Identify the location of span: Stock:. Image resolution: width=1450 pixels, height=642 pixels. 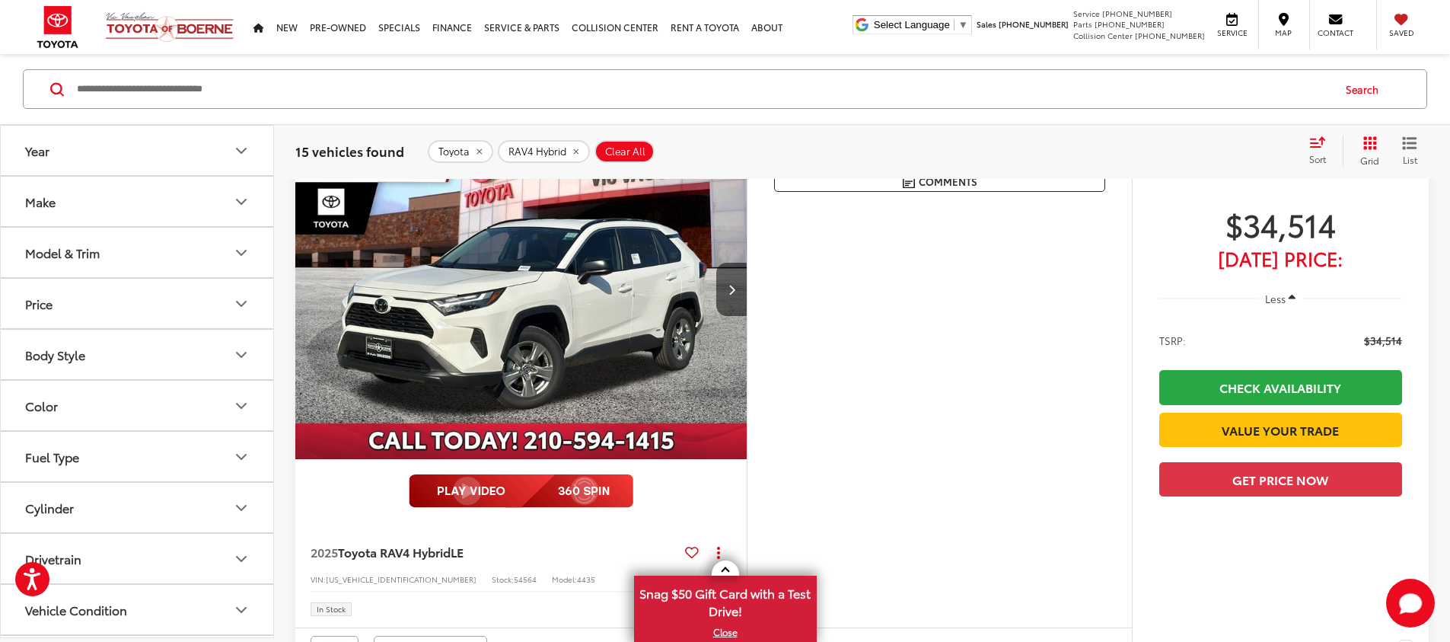
(503, 579).